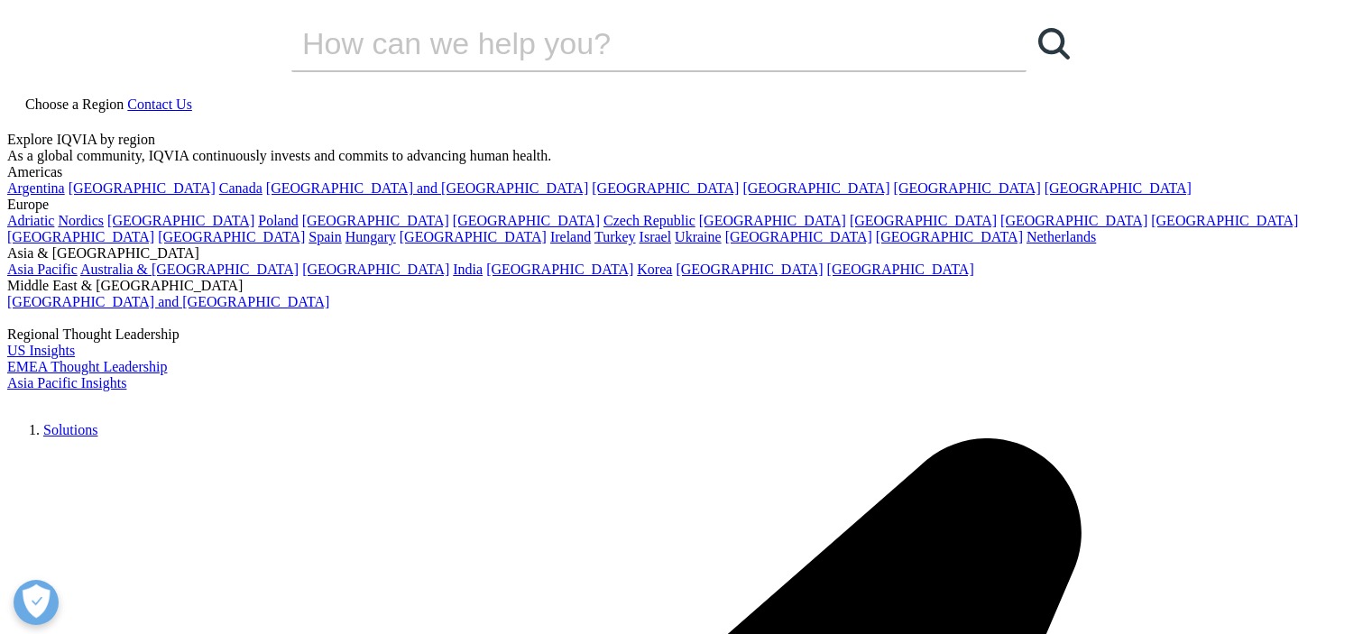 This screenshot has height=634, width=1372. Describe the element at coordinates (41, 350) in the screenshot. I see `a: US Insights` at that location.